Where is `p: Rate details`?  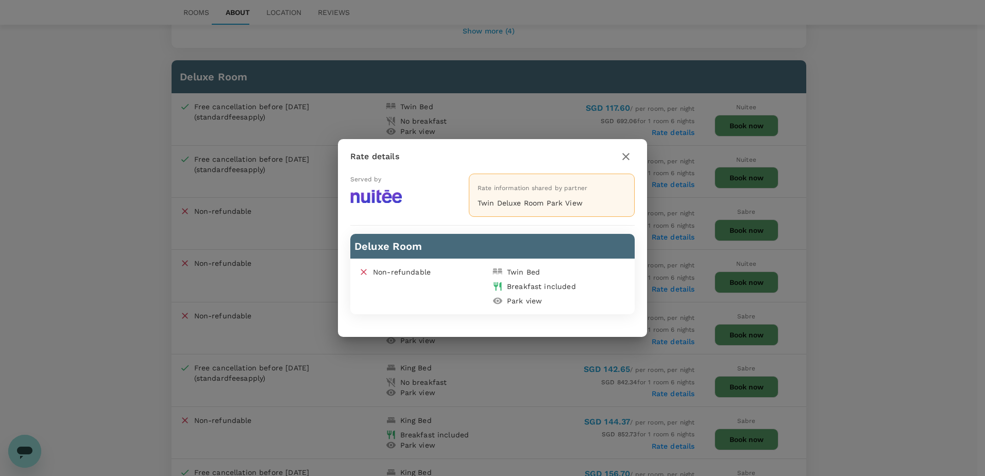
p: Rate details is located at coordinates (374, 157).